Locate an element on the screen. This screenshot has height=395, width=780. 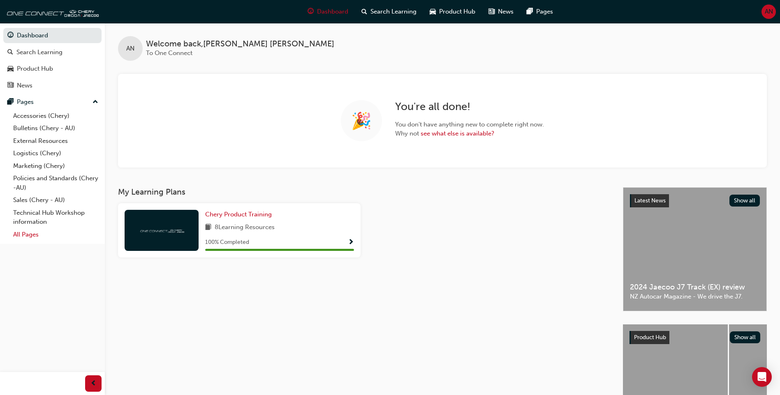
a: Latest NewsShow all is located at coordinates (695, 201).